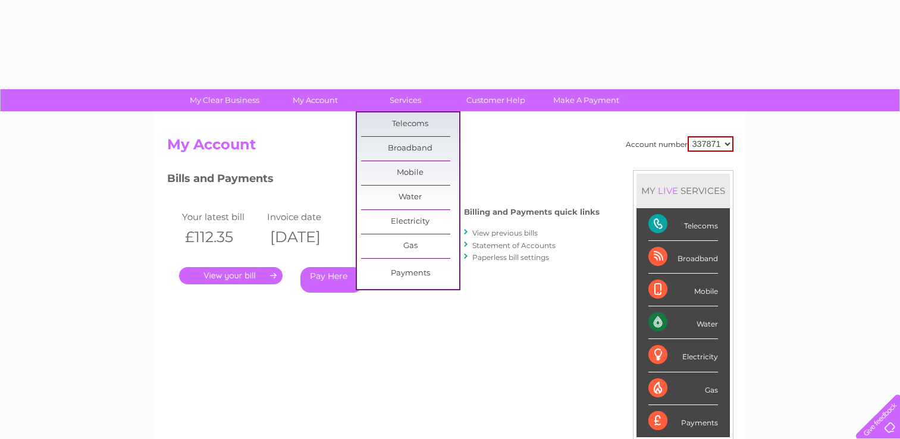 Image resolution: width=900 pixels, height=439 pixels. What do you see at coordinates (315, 100) in the screenshot?
I see `a: My Account` at bounding box center [315, 100].